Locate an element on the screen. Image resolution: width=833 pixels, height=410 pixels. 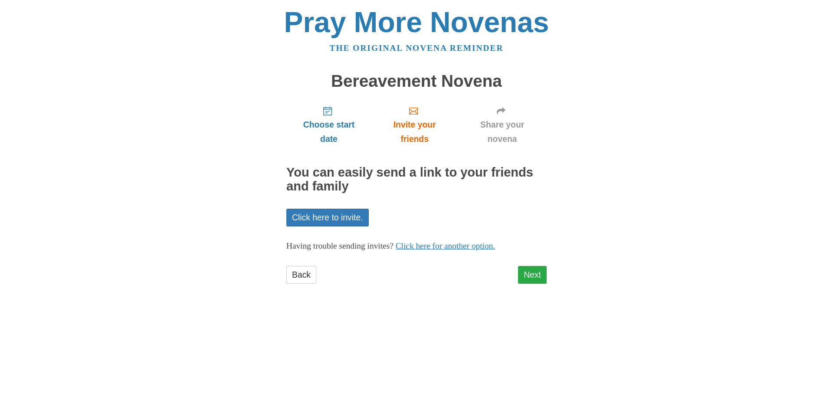
h1: Bereavement Novena is located at coordinates (416, 81).